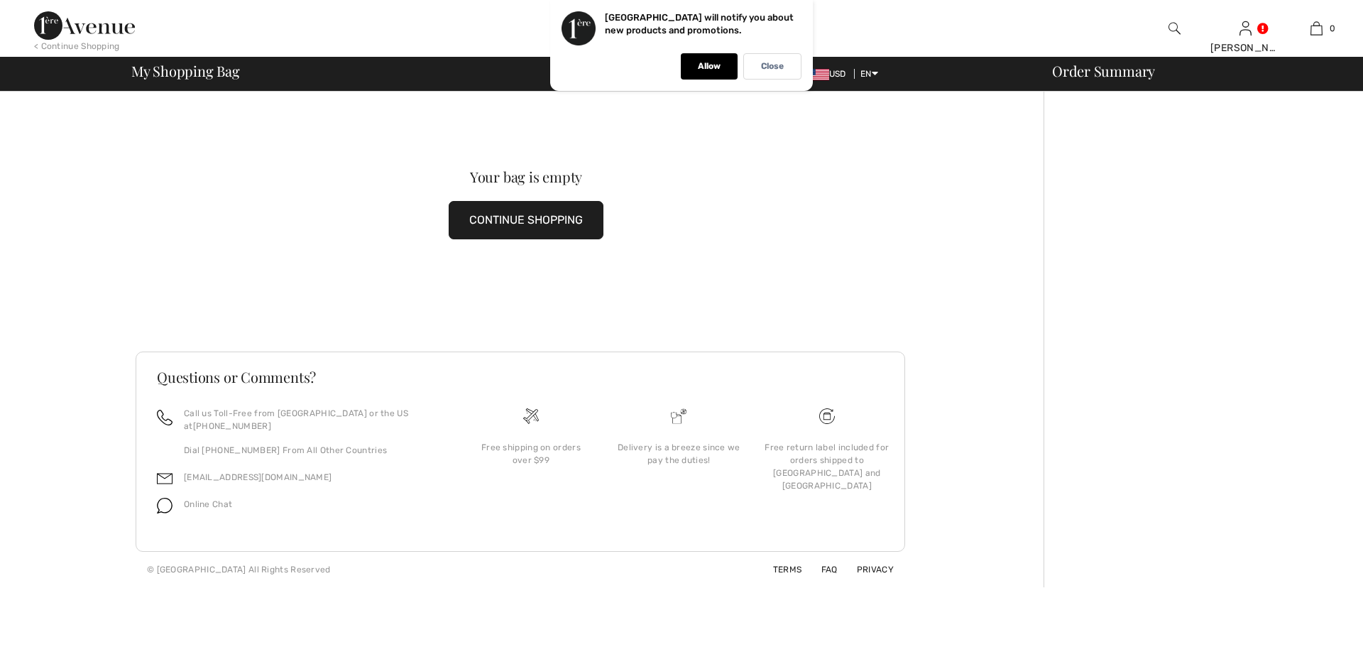 This screenshot has width=1363, height=647. Describe the element at coordinates (208, 504) in the screenshot. I see `span: Online Chat` at that location.